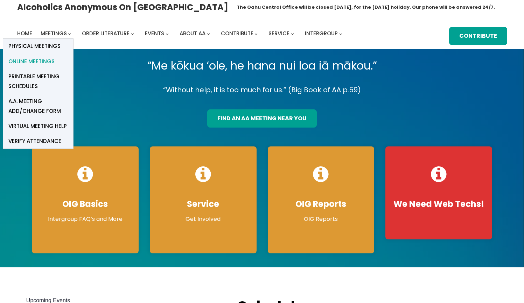 The width and height of the screenshot is (524, 303). I want to click on a: Home, so click(24, 34).